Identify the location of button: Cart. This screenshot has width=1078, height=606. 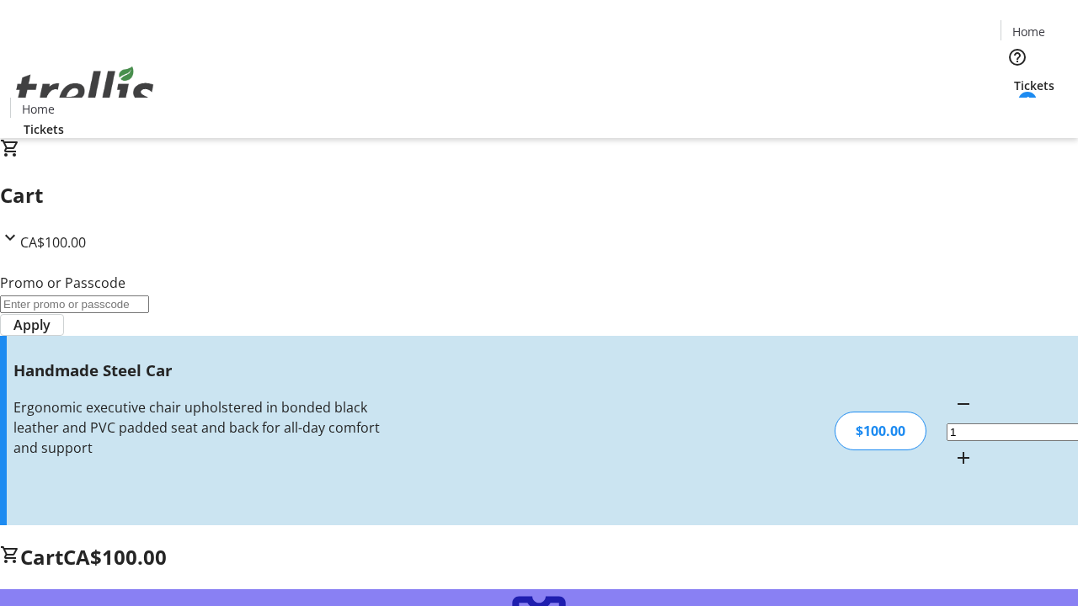
(1017, 111).